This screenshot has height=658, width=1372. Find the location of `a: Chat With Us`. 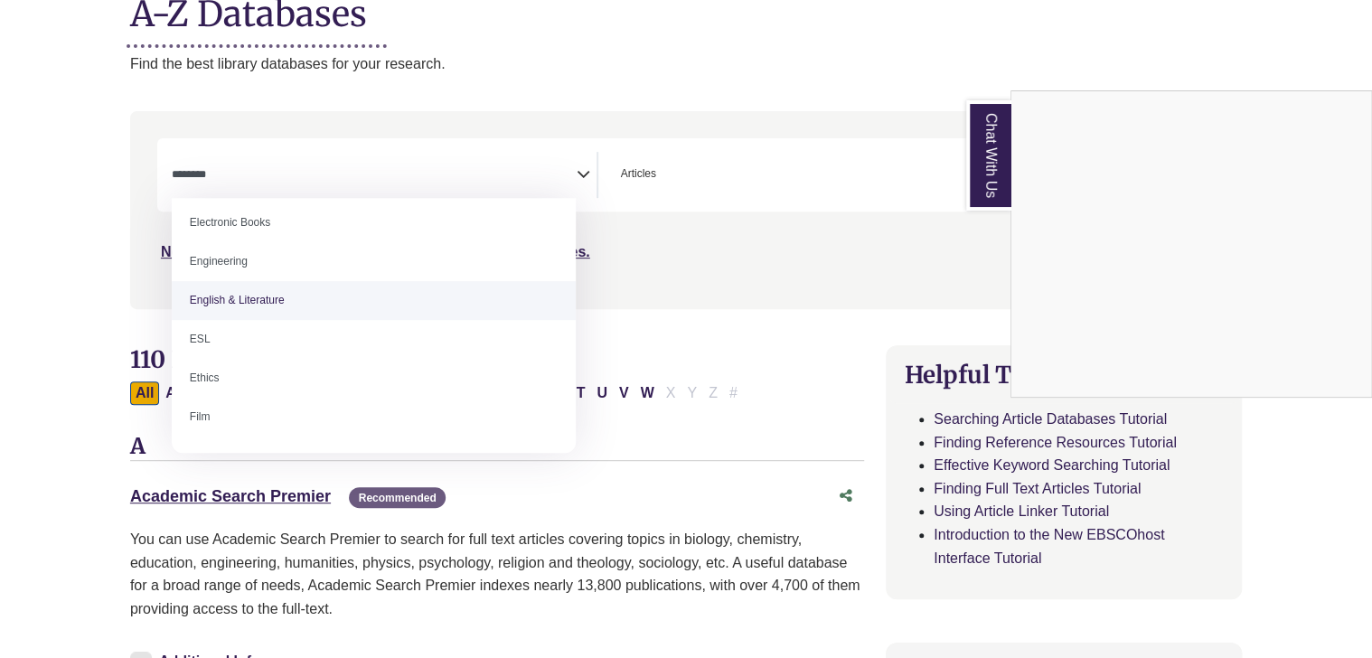

a: Chat With Us is located at coordinates (989, 155).